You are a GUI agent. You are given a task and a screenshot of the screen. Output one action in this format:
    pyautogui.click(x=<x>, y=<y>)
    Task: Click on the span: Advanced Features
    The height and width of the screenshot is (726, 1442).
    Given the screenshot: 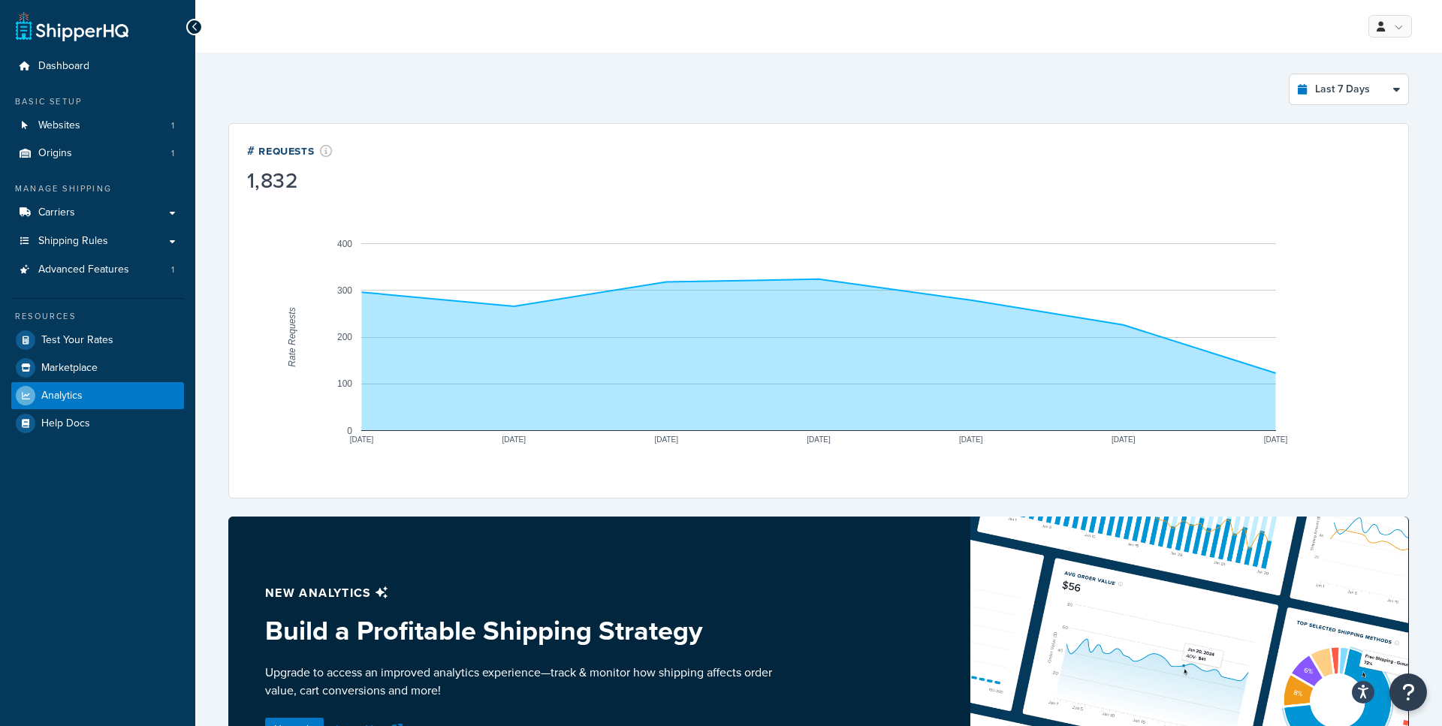 What is the action you would take?
    pyautogui.click(x=83, y=270)
    